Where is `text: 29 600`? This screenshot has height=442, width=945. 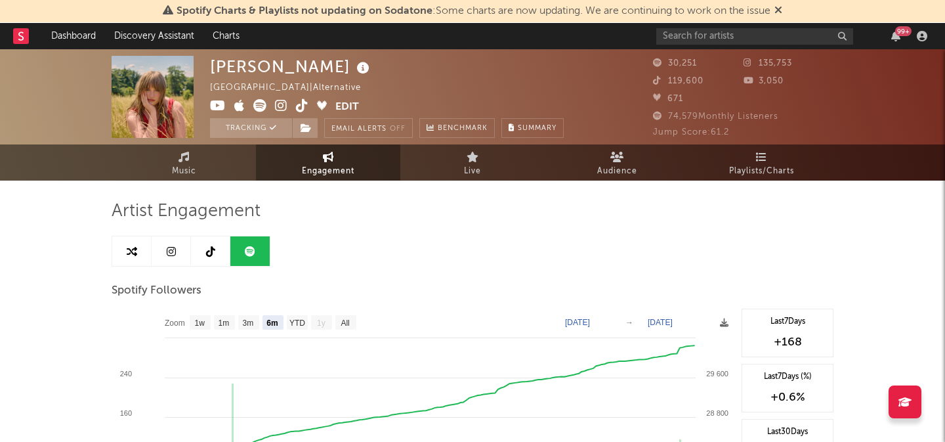
text: 29 600 is located at coordinates (718, 374).